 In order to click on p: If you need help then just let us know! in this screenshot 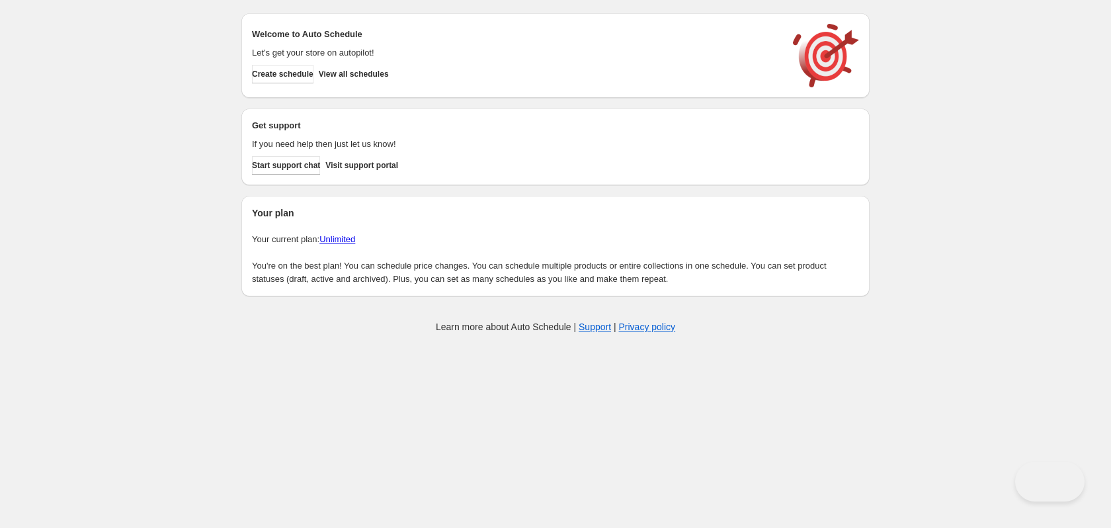, I will do `click(516, 144)`.